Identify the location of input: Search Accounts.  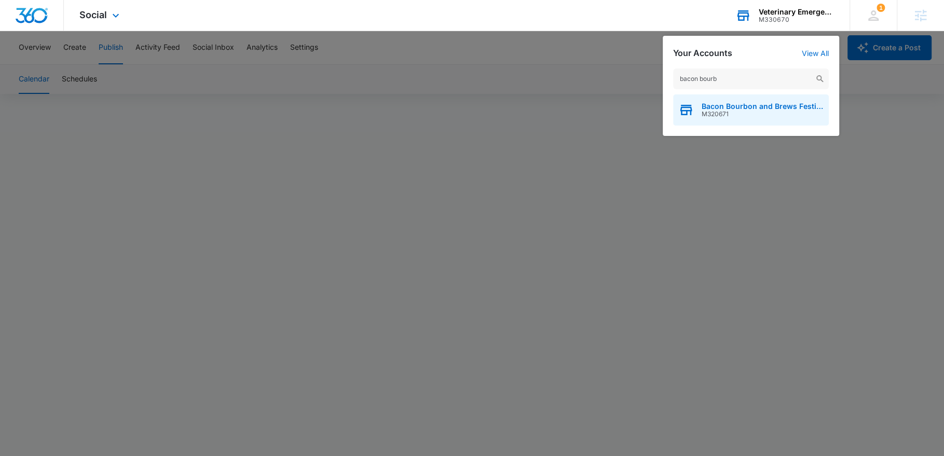
(751, 79).